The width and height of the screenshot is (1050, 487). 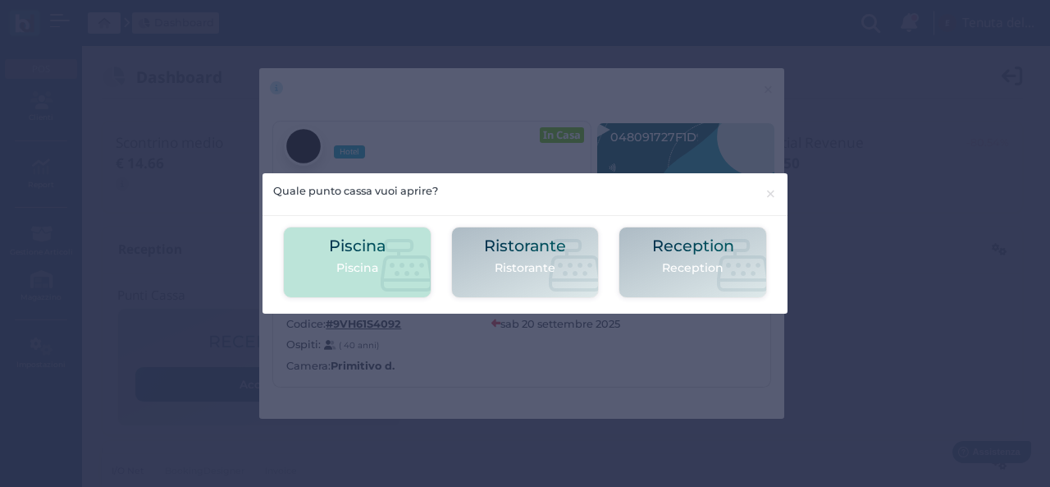 What do you see at coordinates (525, 245) in the screenshot?
I see `h2: Ristorante` at bounding box center [525, 245].